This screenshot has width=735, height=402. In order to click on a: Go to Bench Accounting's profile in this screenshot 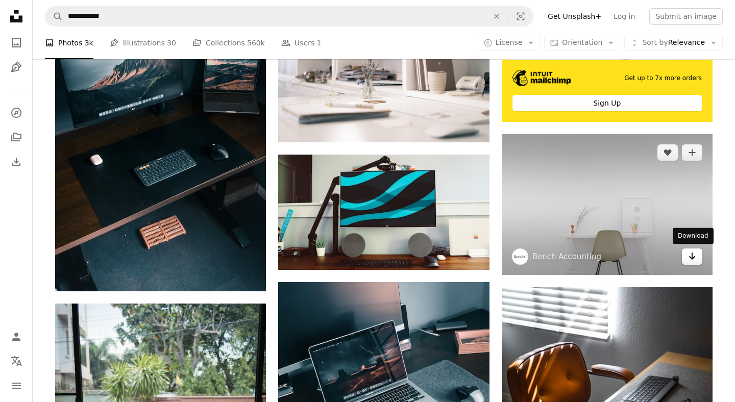, I will do `click(520, 257)`.